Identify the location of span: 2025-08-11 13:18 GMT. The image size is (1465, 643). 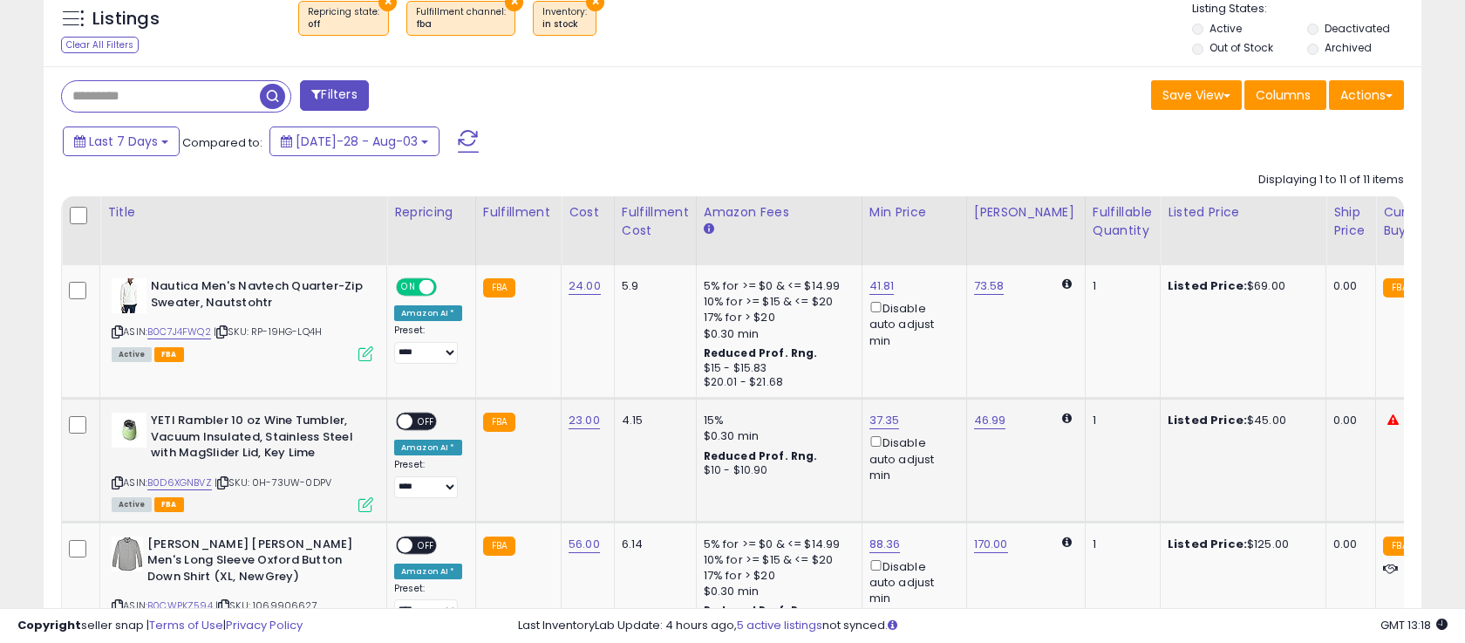
(1413, 624).